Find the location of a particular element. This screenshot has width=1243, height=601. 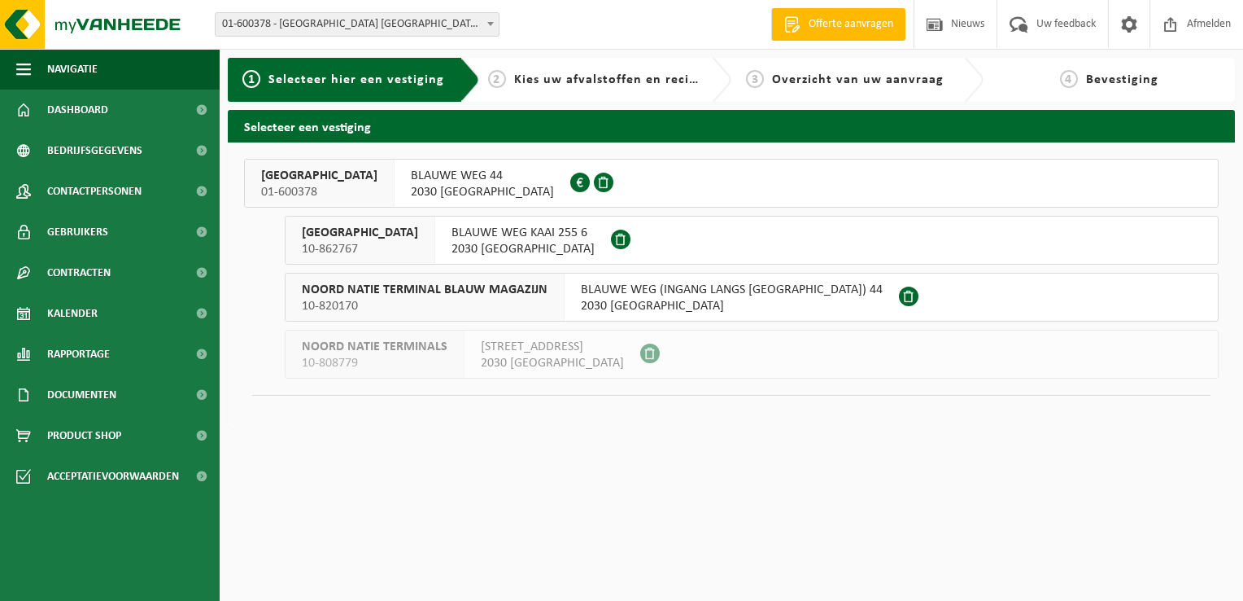

span: 3 is located at coordinates (755, 79).